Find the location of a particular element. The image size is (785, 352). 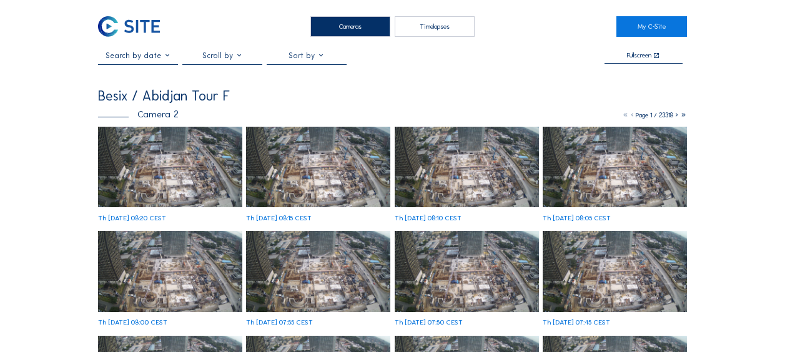

img: image_53265406 is located at coordinates (170, 167).